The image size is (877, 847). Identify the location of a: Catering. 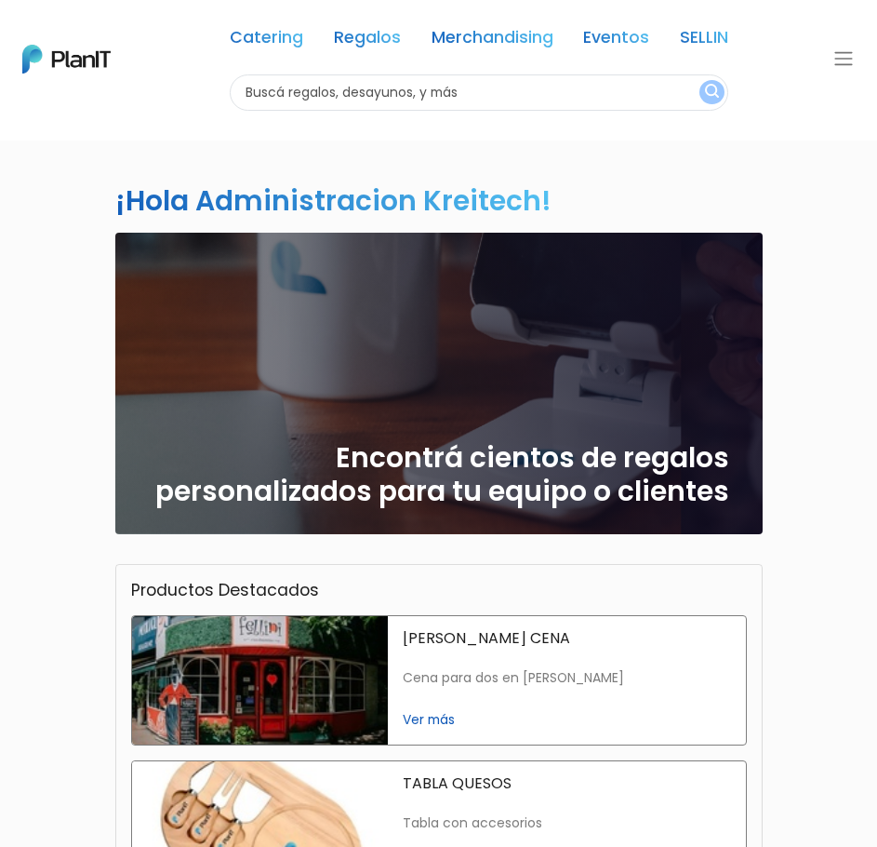
(266, 41).